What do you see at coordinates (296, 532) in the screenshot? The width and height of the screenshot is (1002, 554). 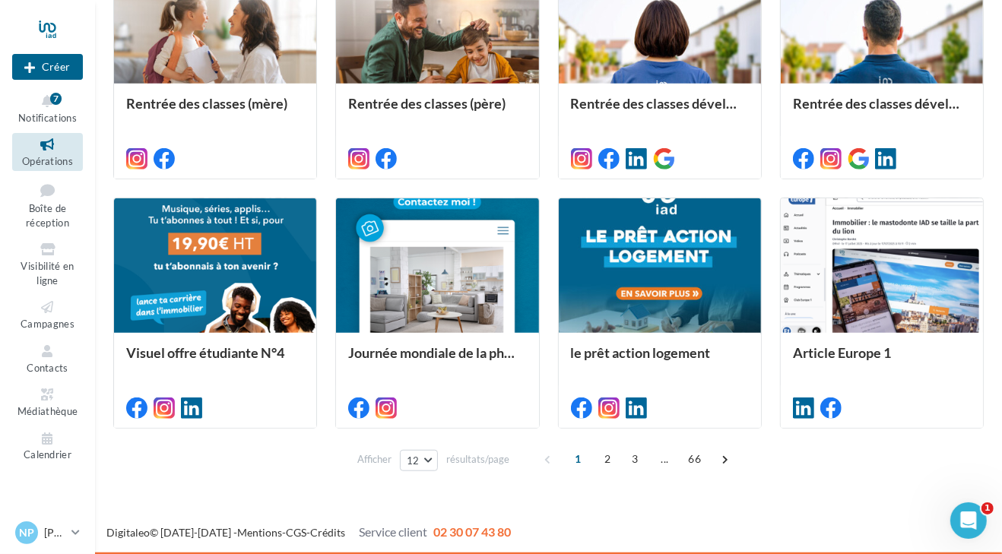 I see `a: CGS` at bounding box center [296, 532].